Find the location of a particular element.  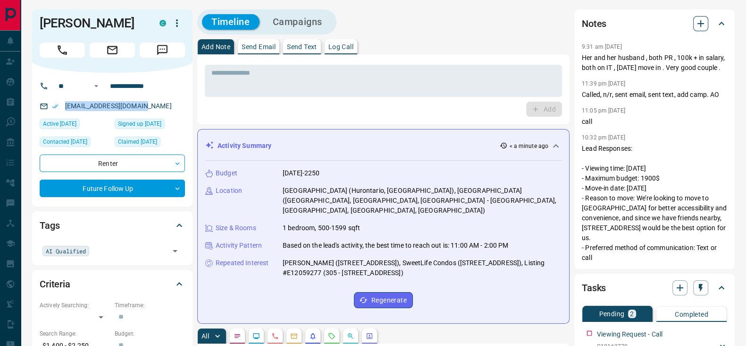

svg: Notes is located at coordinates (237, 336).